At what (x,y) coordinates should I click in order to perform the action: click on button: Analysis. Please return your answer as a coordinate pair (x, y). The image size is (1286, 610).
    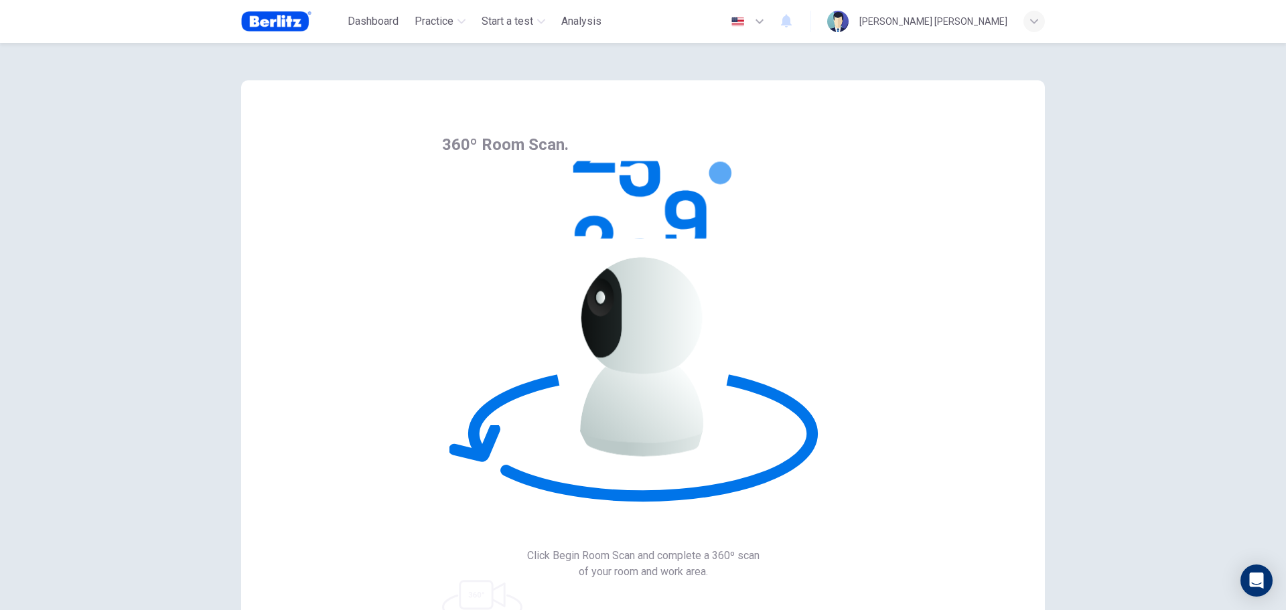
    Looking at the image, I should click on (582, 21).